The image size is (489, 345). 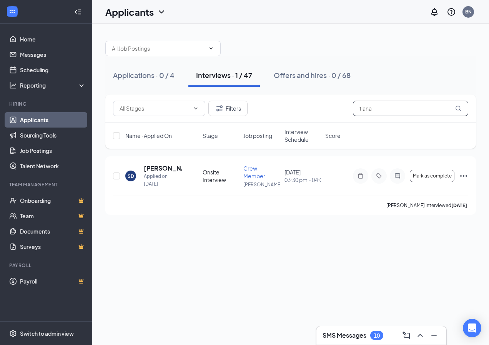 What do you see at coordinates (228, 108) in the screenshot?
I see `button: Filter Filters` at bounding box center [228, 108].